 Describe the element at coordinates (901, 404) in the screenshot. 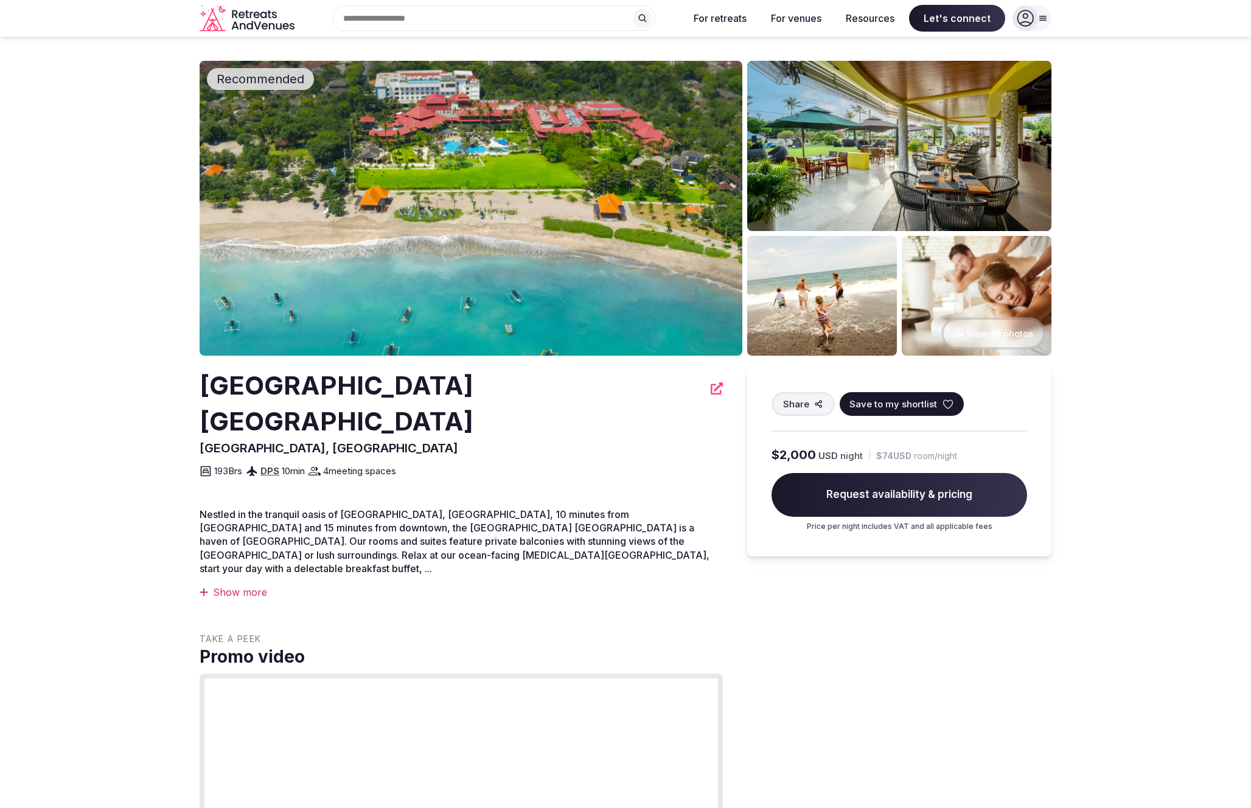

I see `button: Save to my shortlist` at that location.